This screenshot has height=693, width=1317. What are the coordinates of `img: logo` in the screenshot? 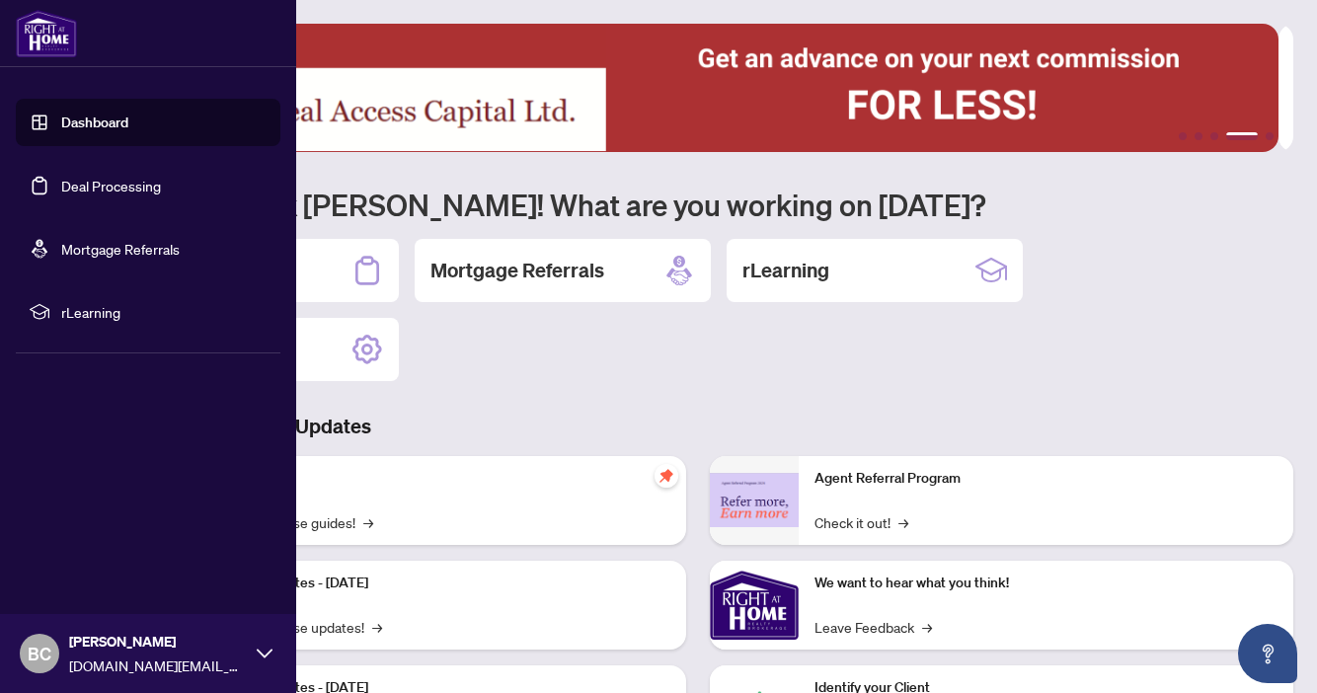 It's located at (46, 34).